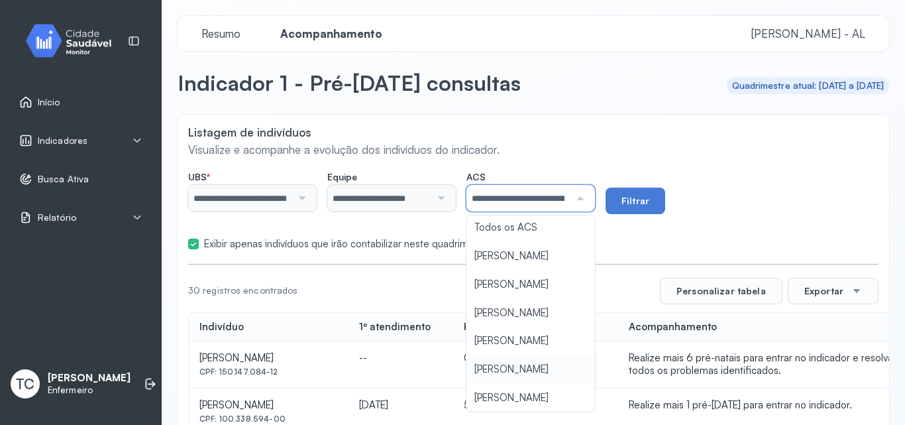 The height and width of the screenshot is (425, 905). I want to click on p: Enfermeiro, so click(89, 390).